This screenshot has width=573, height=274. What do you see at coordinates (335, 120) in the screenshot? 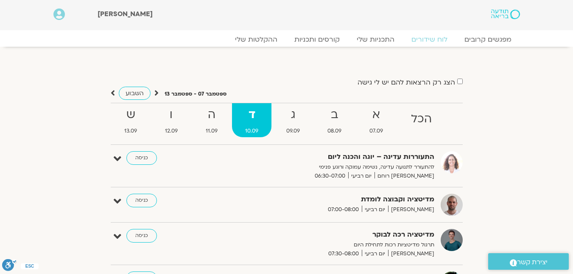
I see `a: ב08.09` at bounding box center [335, 120].